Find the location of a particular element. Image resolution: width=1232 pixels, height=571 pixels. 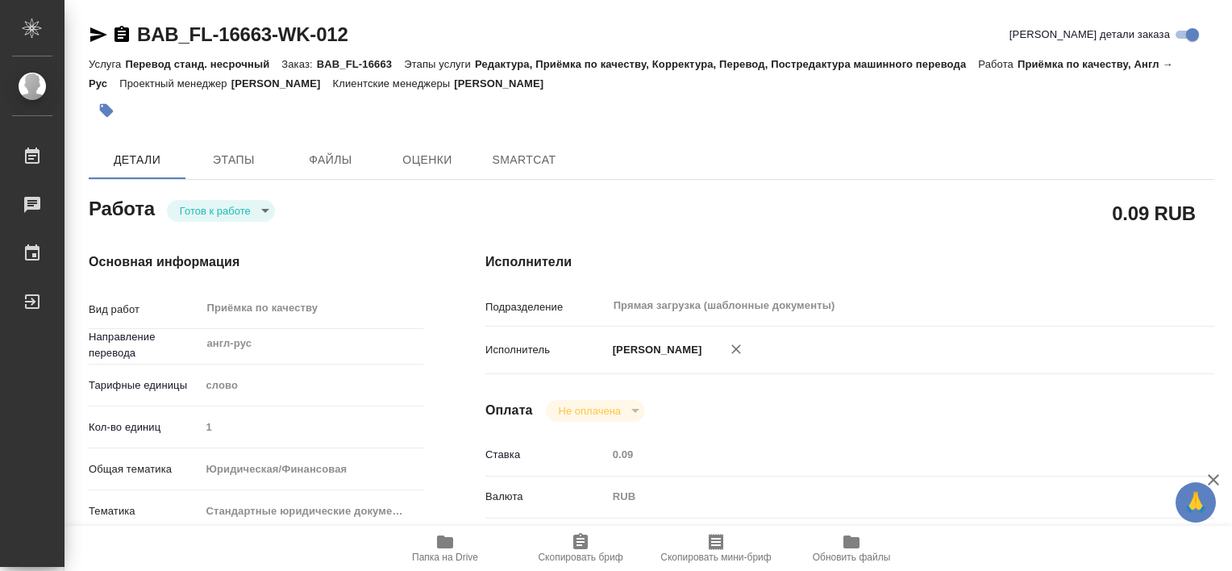

p: Направление перевода is located at coordinates (144, 345).